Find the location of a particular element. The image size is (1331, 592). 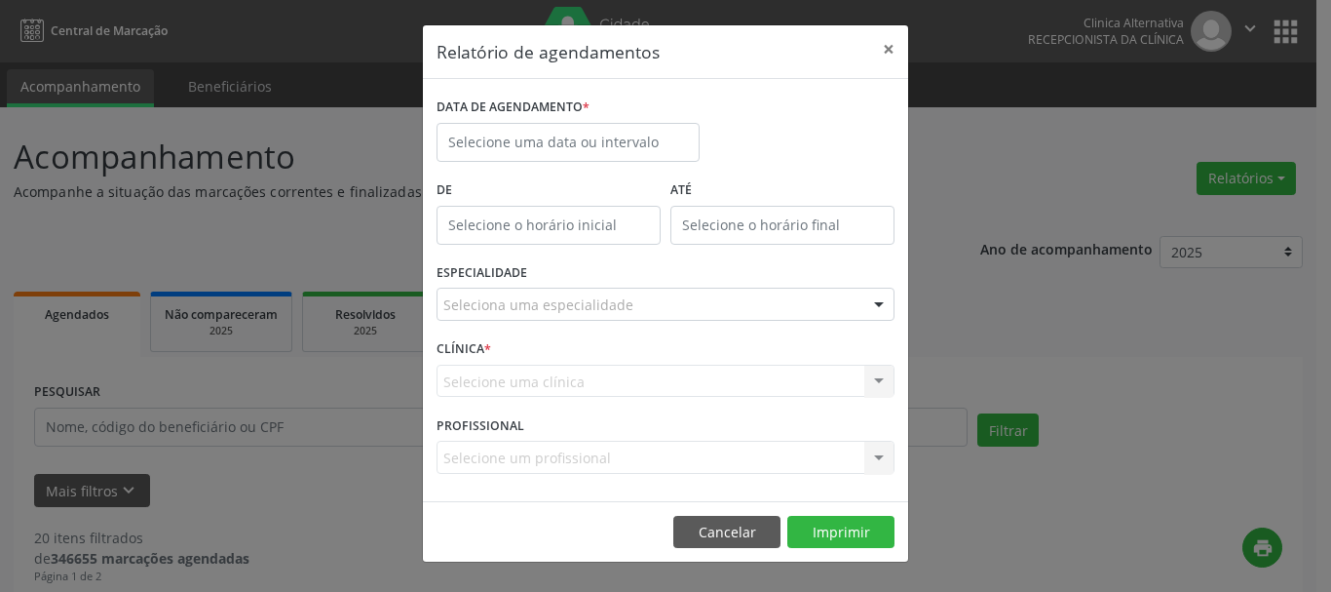

label: CLÍNICA is located at coordinates (464, 349).